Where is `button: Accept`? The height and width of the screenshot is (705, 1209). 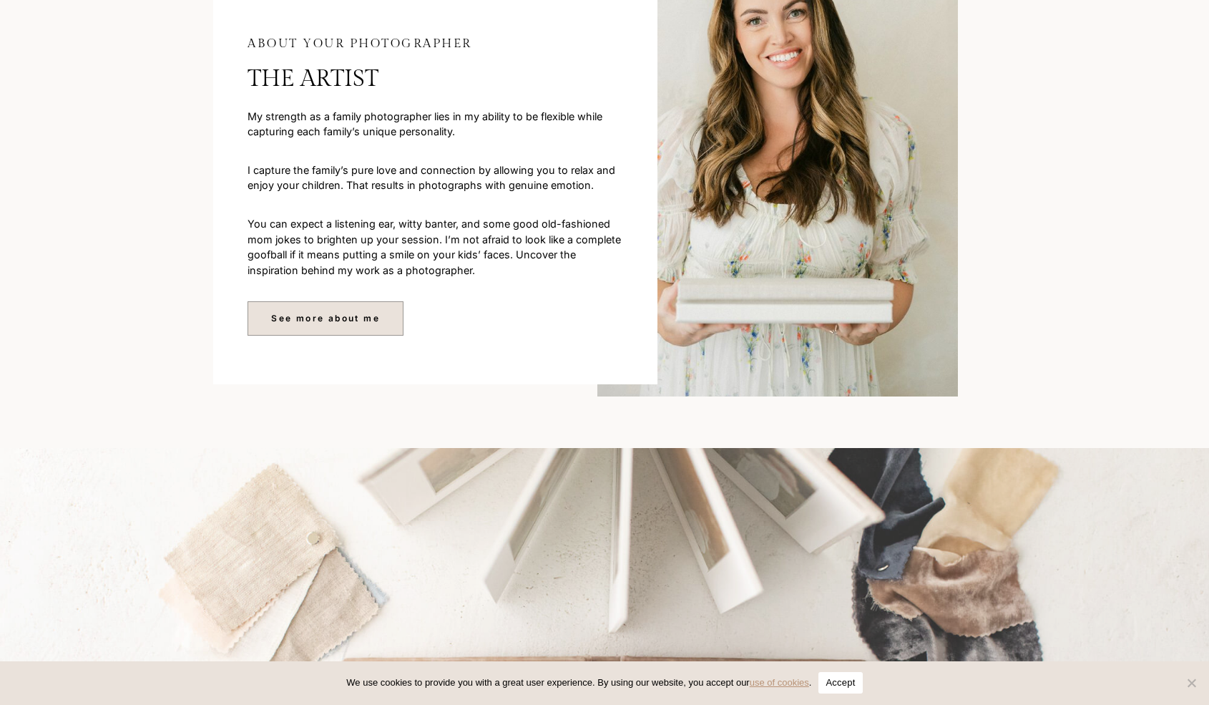 button: Accept is located at coordinates (840, 683).